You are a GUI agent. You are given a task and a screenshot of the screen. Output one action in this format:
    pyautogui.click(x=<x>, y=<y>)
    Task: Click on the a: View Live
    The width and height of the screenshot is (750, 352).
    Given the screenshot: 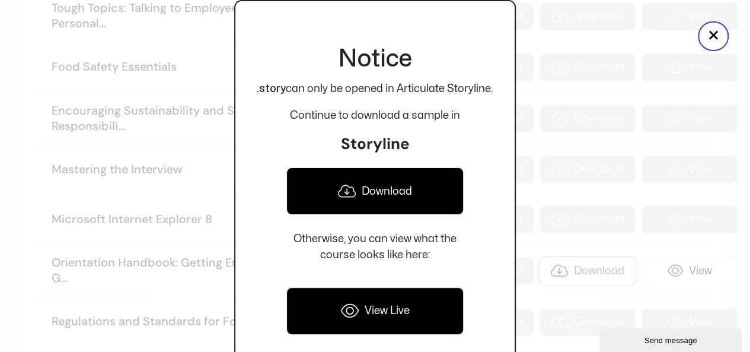 What is the action you would take?
    pyautogui.click(x=375, y=311)
    